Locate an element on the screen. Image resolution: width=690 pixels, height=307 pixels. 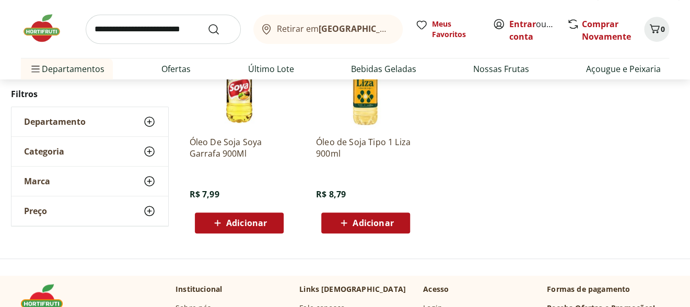
p: Institucional is located at coordinates (198, 289).